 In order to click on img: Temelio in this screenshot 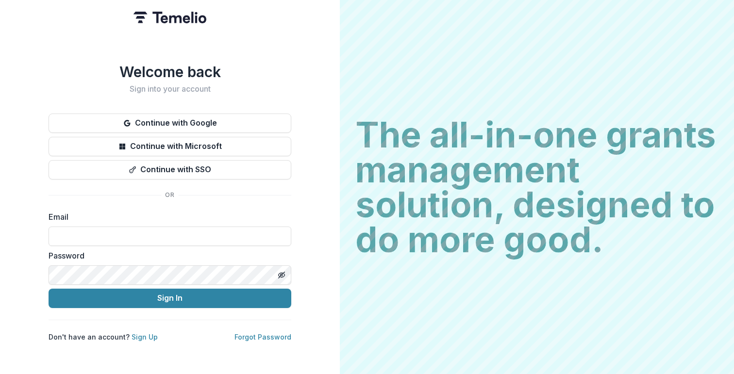, I will do `click(170, 17)`.